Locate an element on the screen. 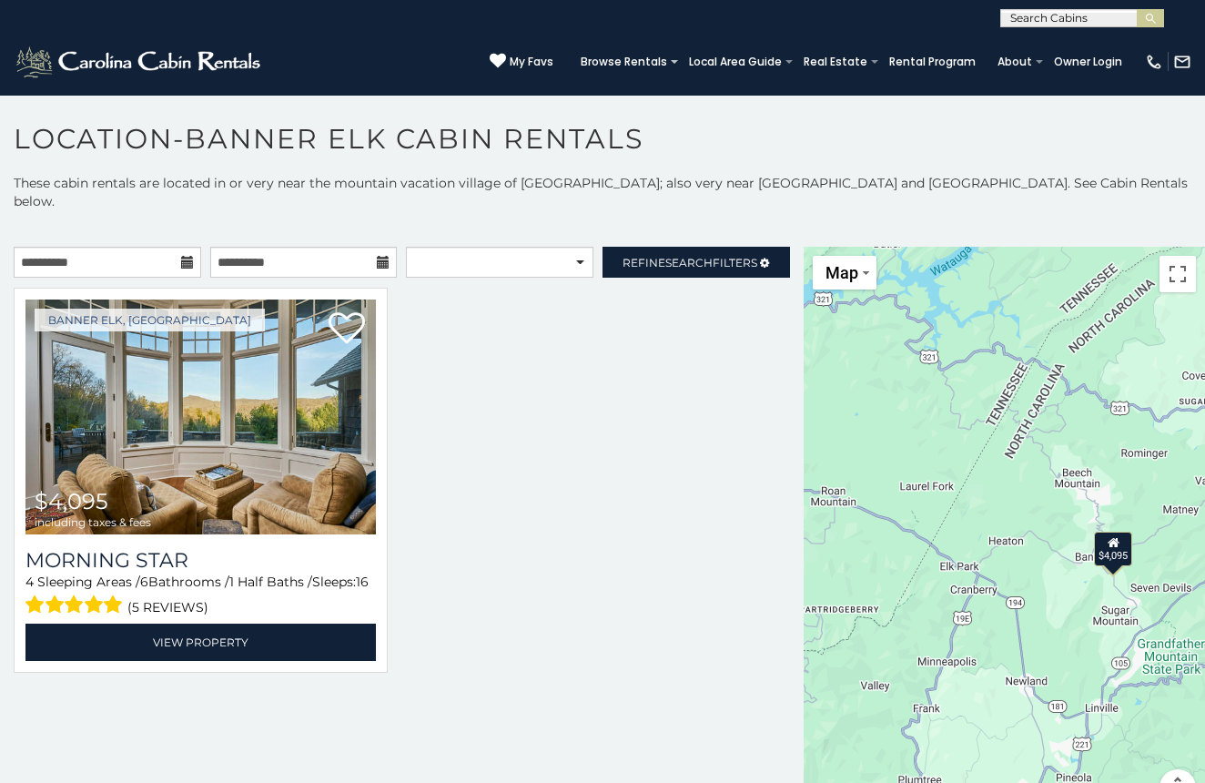 This screenshot has height=783, width=1205. h3: Morning Star is located at coordinates (200, 560).